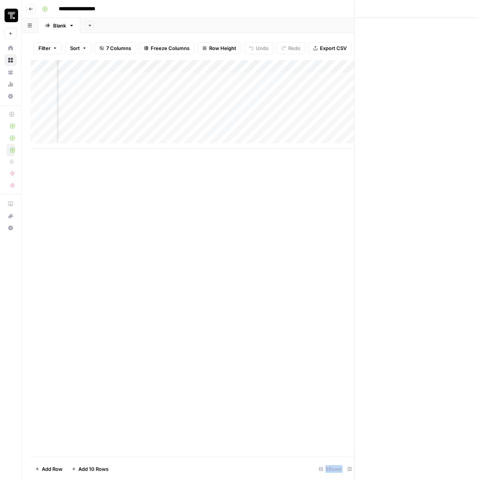  What do you see at coordinates (11, 72) in the screenshot?
I see `a: Your Data` at bounding box center [11, 72].